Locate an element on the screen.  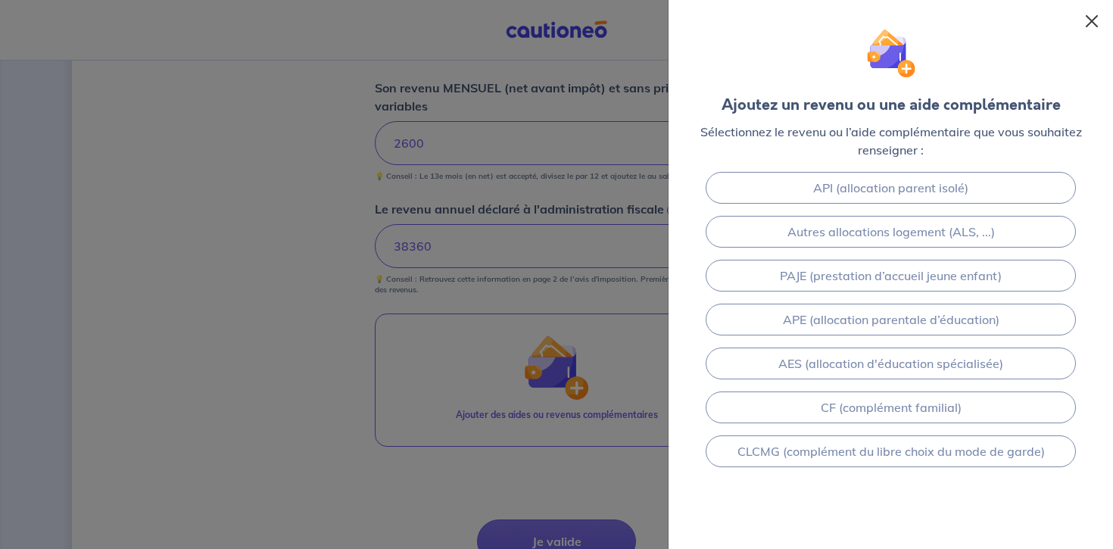
a: Autres allocations logement (ALS, ...) is located at coordinates (890, 232).